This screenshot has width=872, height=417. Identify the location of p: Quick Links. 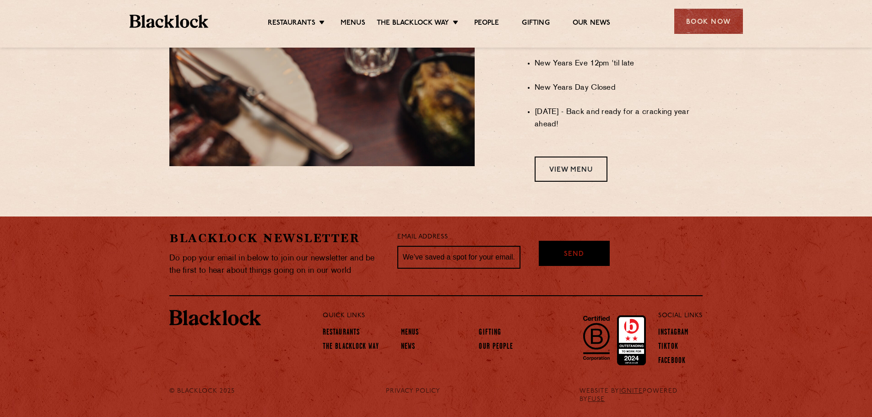
(475, 316).